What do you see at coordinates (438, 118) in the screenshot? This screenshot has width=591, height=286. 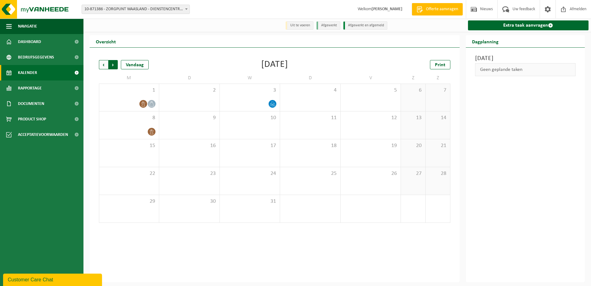 I see `span: 14` at bounding box center [438, 118].